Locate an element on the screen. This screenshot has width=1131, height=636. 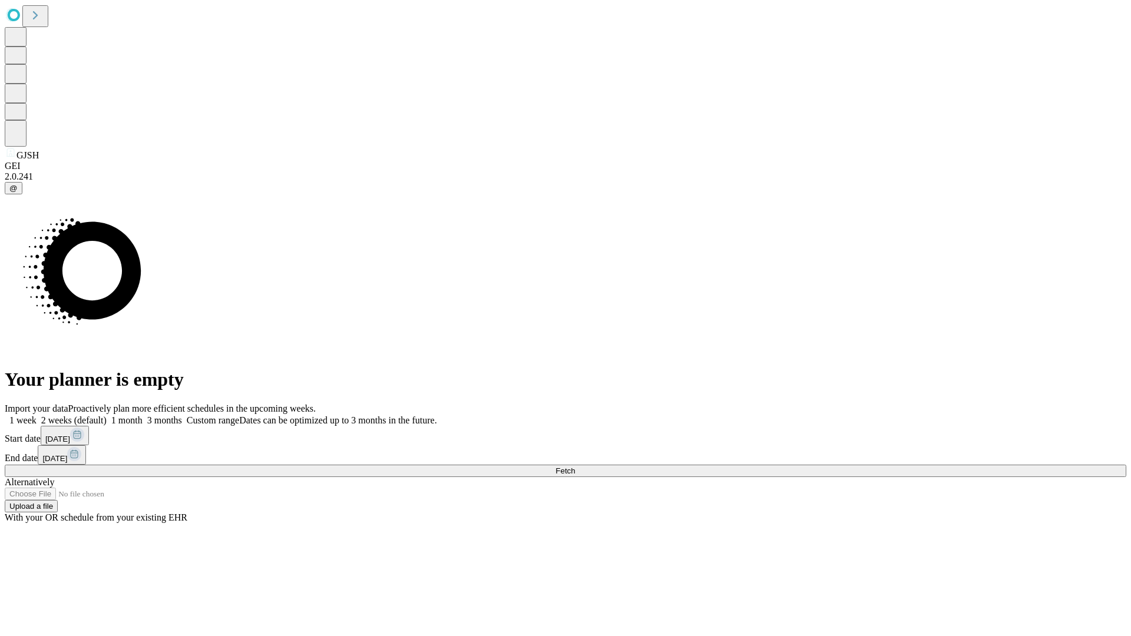
div: Start date is located at coordinates (565, 435).